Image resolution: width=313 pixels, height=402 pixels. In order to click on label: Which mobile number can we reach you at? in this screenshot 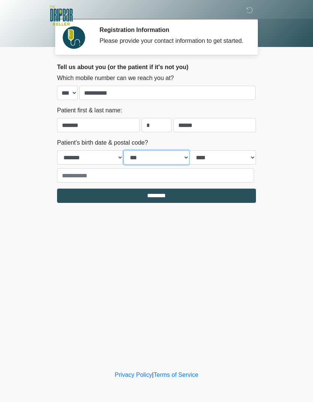, I will do `click(115, 78)`.